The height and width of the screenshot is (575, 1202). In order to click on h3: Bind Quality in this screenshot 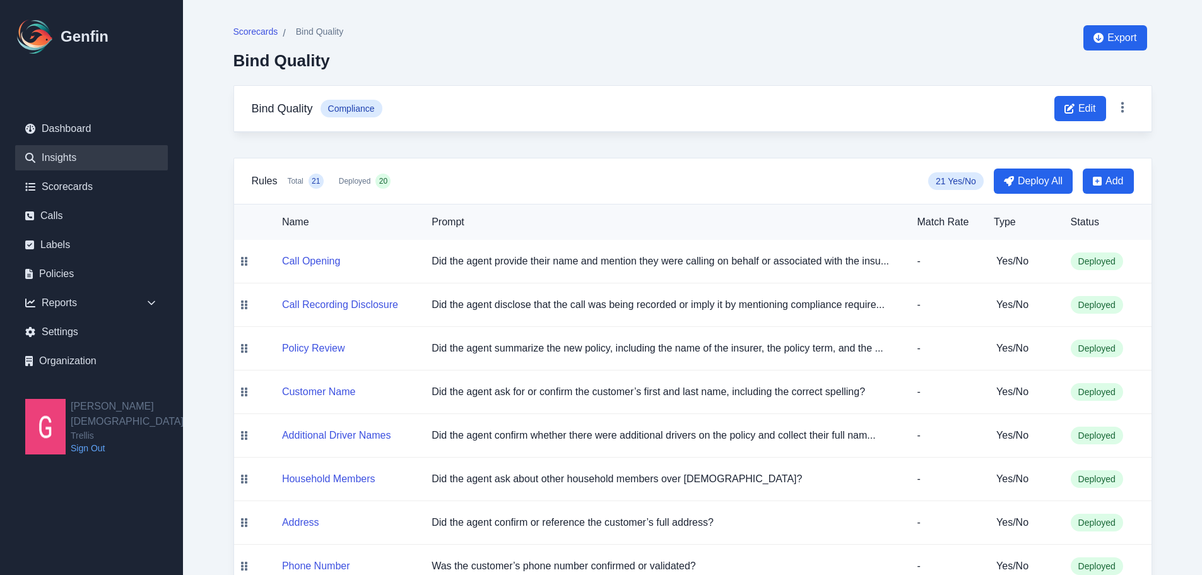, I will do `click(282, 109)`.